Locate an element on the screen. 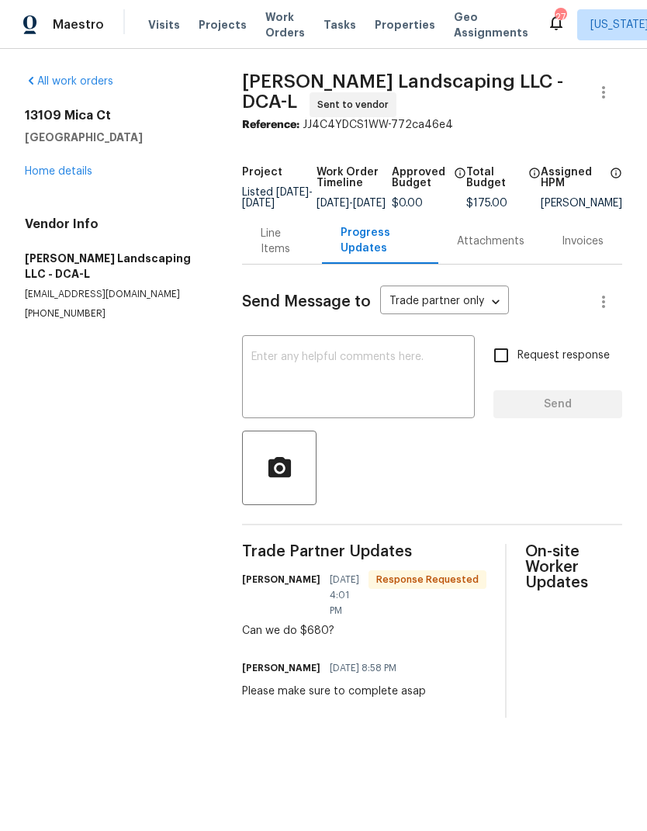  span: The hpm assigned to this work order. is located at coordinates (616, 182).